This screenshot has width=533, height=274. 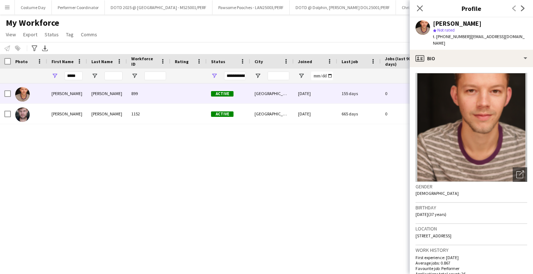 What do you see at coordinates (89, 34) in the screenshot?
I see `span: Comms` at bounding box center [89, 34].